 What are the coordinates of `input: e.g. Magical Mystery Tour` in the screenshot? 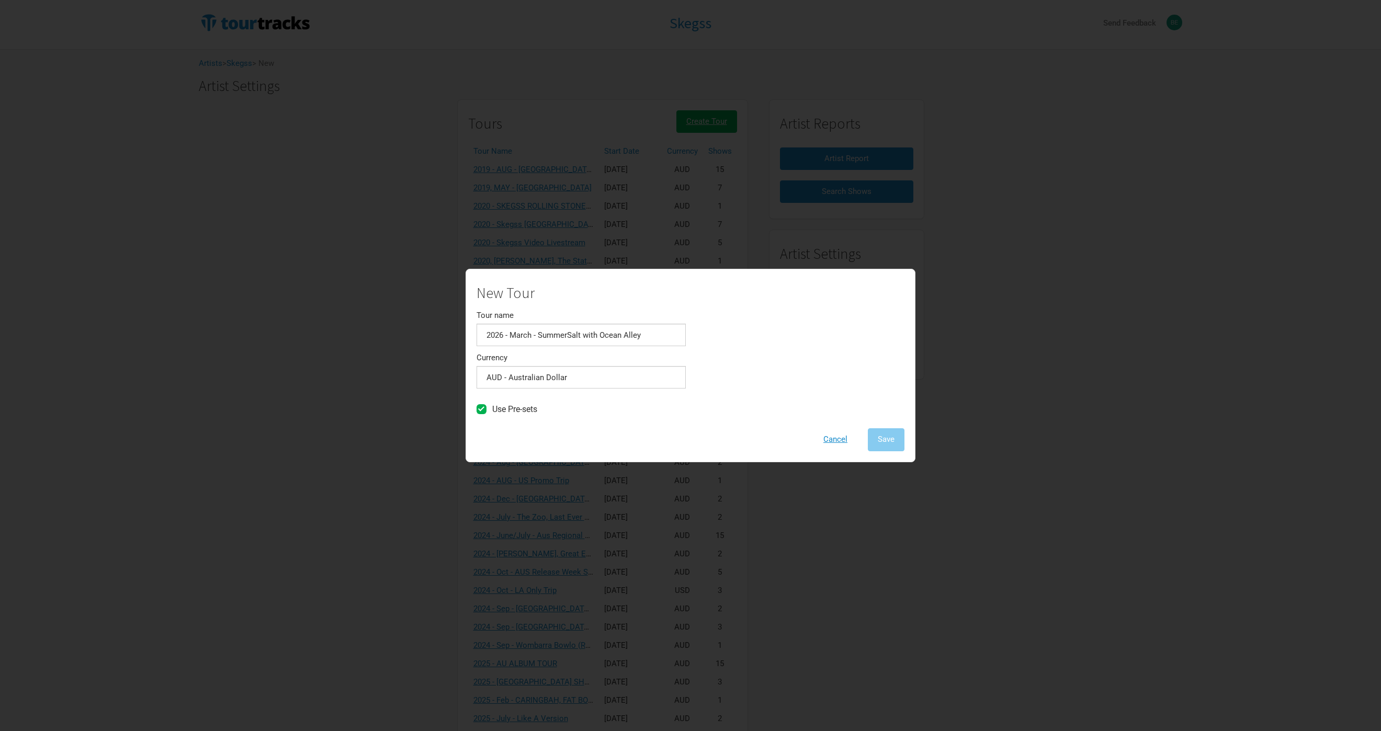 It's located at (581, 335).